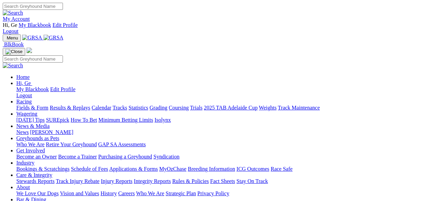 The width and height of the screenshot is (428, 201). Describe the element at coordinates (126, 193) in the screenshot. I see `a: Careers` at that location.